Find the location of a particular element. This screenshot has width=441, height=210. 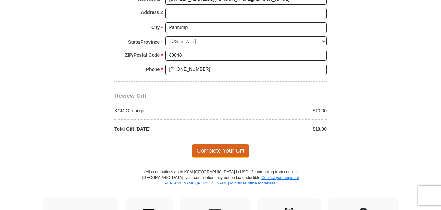

strong: Phone is located at coordinates (153, 69).